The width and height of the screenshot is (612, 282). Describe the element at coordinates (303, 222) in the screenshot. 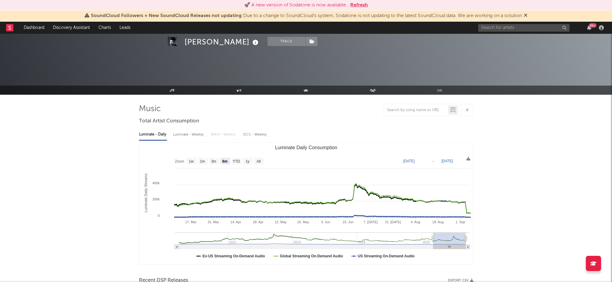

I see `text: 26. May` at that location.